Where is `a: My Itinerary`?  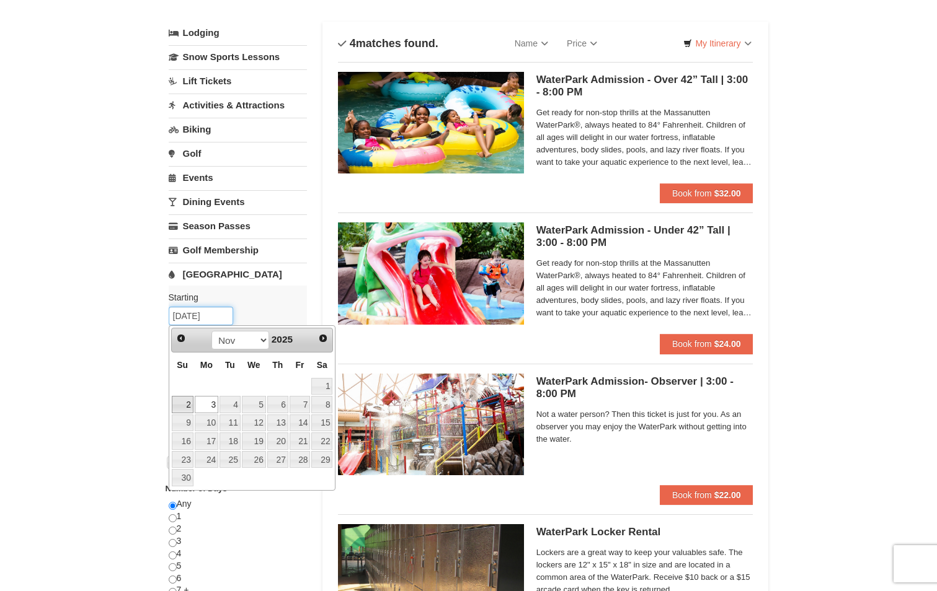
a: My Itinerary is located at coordinates (717, 43).